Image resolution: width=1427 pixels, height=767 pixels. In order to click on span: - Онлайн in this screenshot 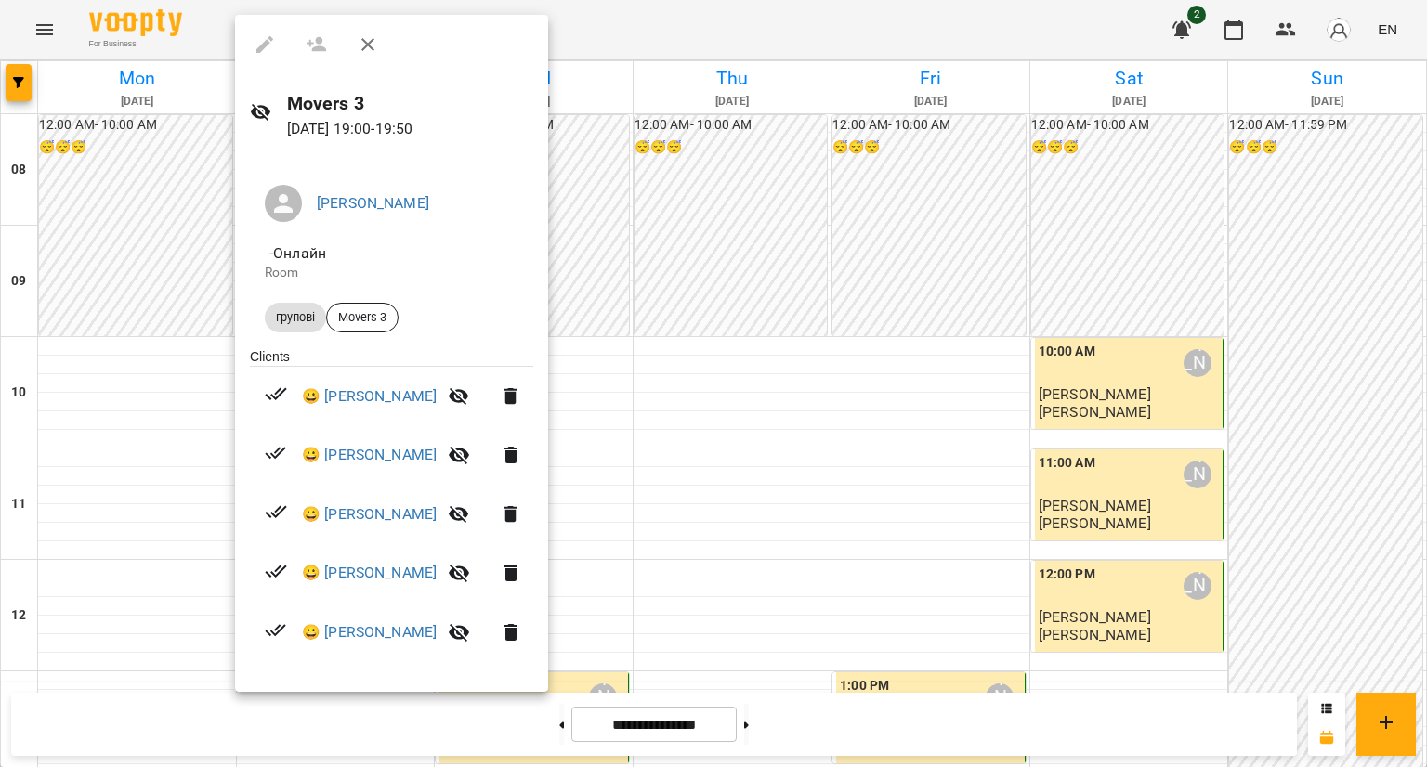, I will do `click(297, 253)`.